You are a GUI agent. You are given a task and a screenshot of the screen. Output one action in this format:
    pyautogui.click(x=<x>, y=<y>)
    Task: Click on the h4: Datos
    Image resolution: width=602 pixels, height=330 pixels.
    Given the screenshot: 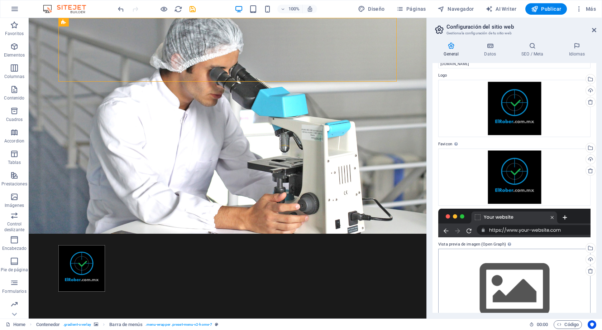 What is the action you would take?
    pyautogui.click(x=492, y=50)
    